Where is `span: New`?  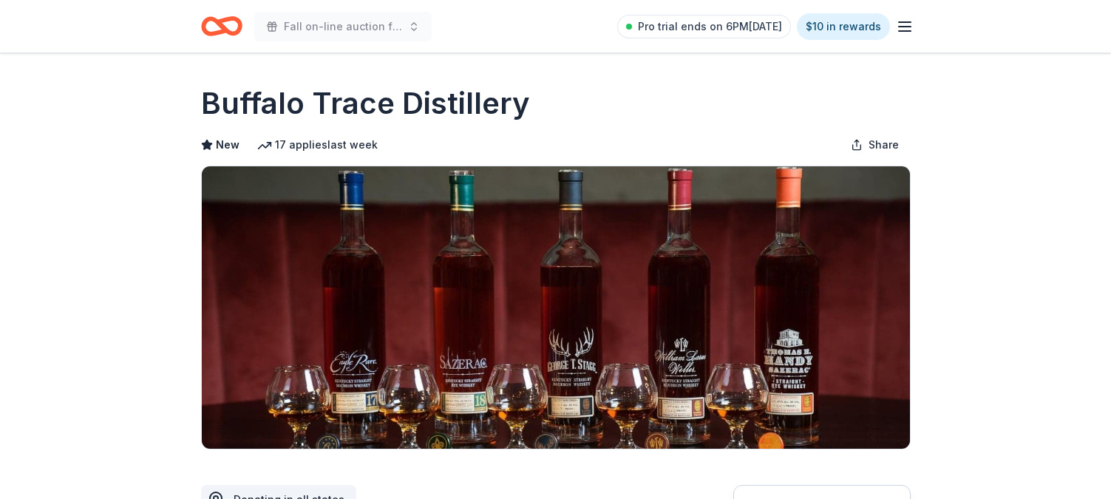
span: New is located at coordinates (228, 145).